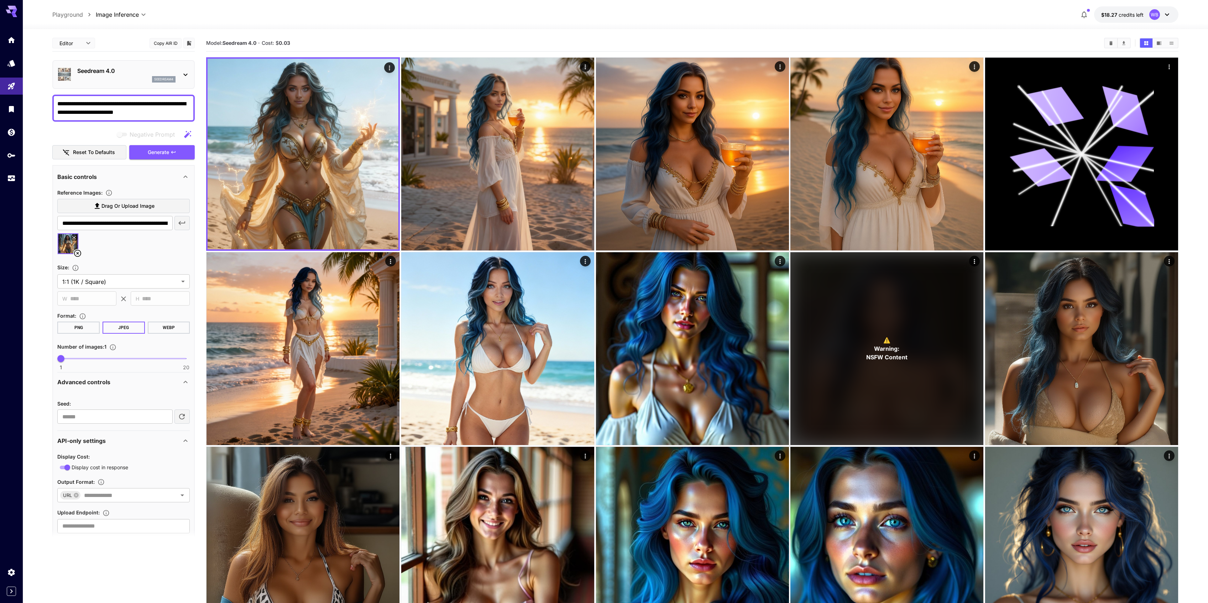 The height and width of the screenshot is (603, 1208). What do you see at coordinates (11, 592) in the screenshot?
I see `div: Expand sidebar` at bounding box center [11, 592].